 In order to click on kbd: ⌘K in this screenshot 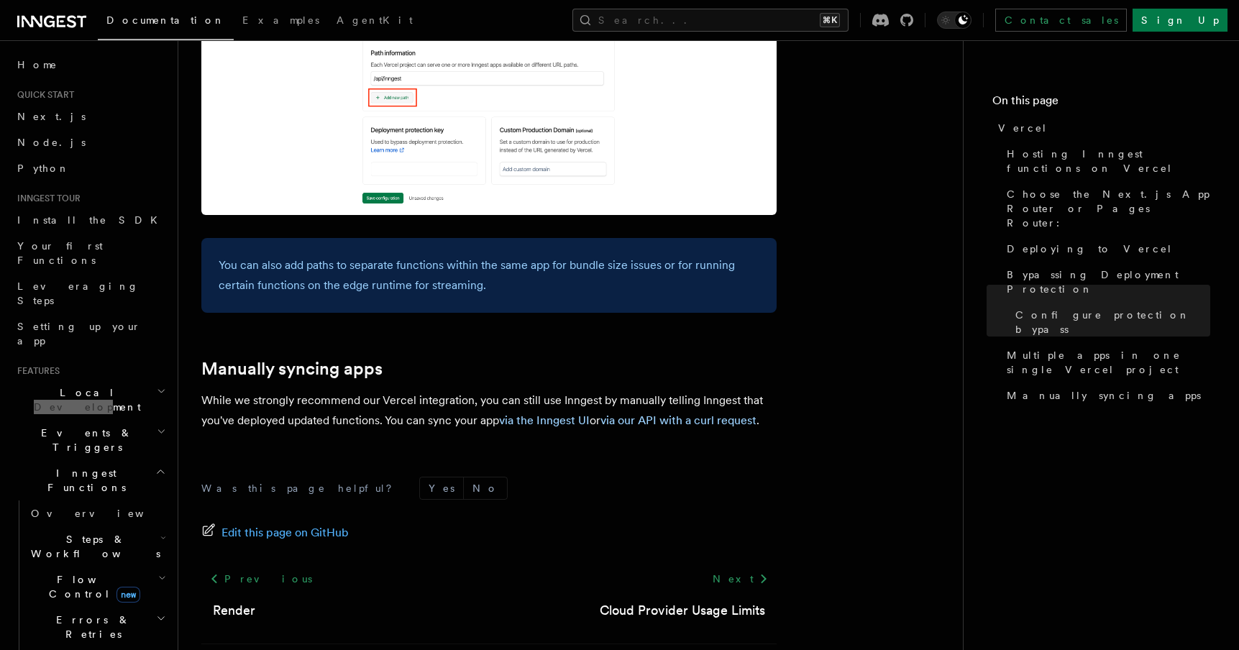, I will do `click(830, 20)`.